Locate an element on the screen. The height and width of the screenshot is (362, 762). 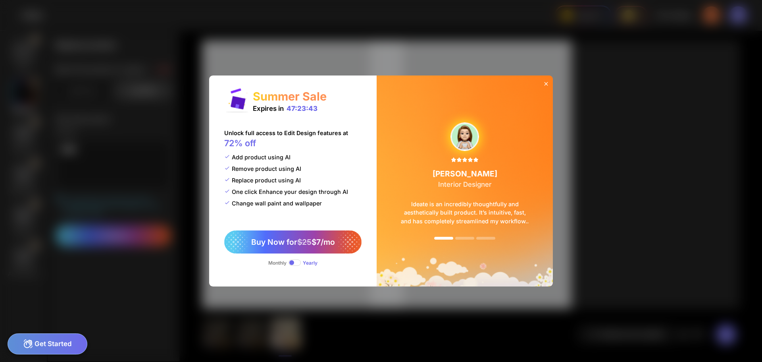
img: upgradeReviewAvtar-3.png is located at coordinates (465, 137).